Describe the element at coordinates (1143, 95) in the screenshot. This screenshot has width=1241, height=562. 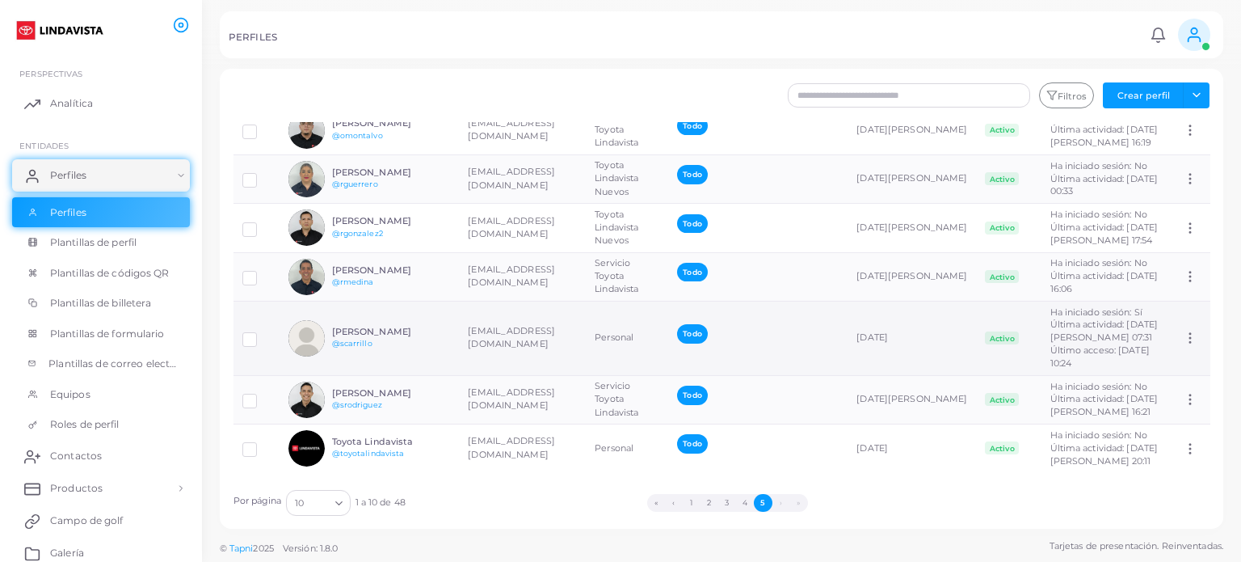
I see `button: Crear perfil` at that location.